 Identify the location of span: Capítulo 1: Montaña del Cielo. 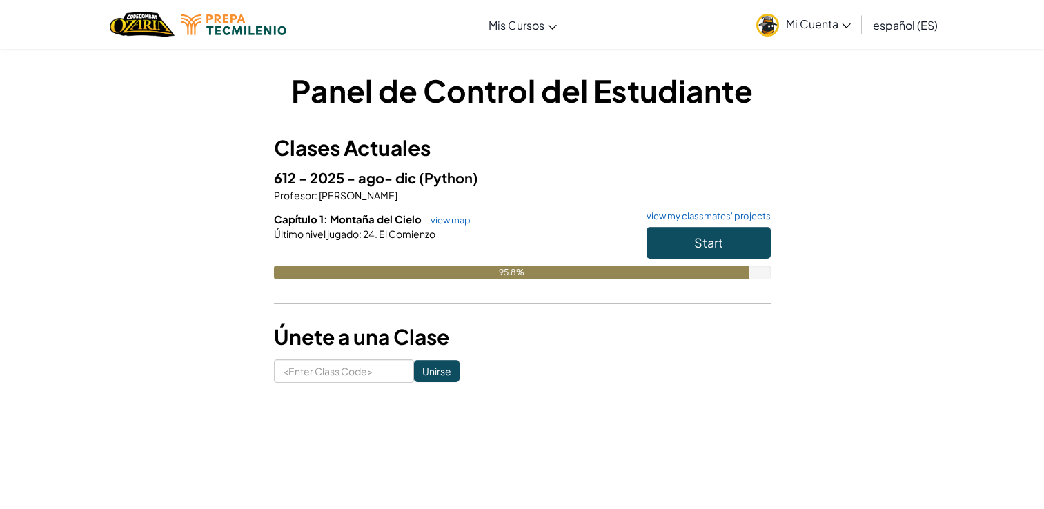
(348, 219).